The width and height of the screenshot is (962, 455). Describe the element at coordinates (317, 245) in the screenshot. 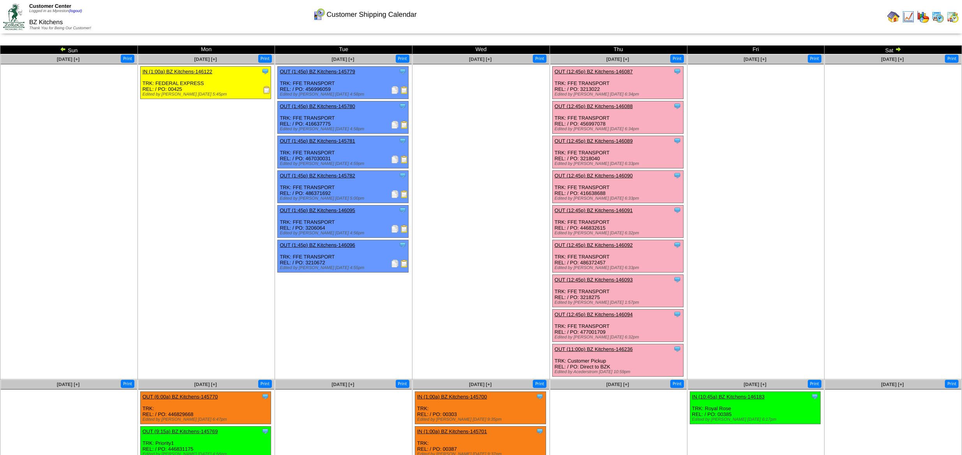

I see `a: OUT (1:45p) BZ Kitchens-146096` at that location.